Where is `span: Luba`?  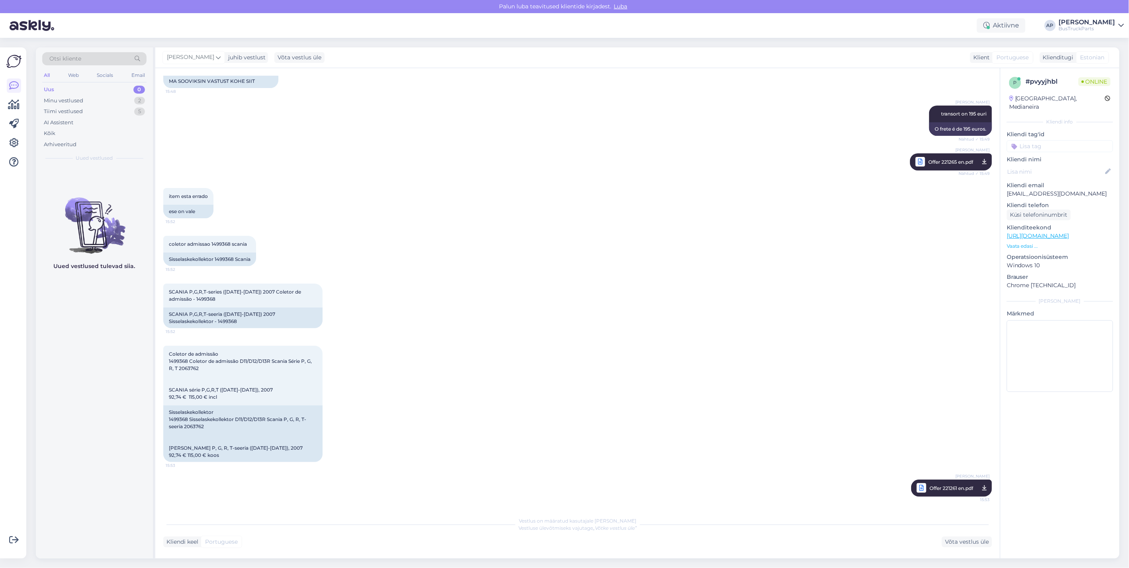
span: Luba is located at coordinates (621, 6).